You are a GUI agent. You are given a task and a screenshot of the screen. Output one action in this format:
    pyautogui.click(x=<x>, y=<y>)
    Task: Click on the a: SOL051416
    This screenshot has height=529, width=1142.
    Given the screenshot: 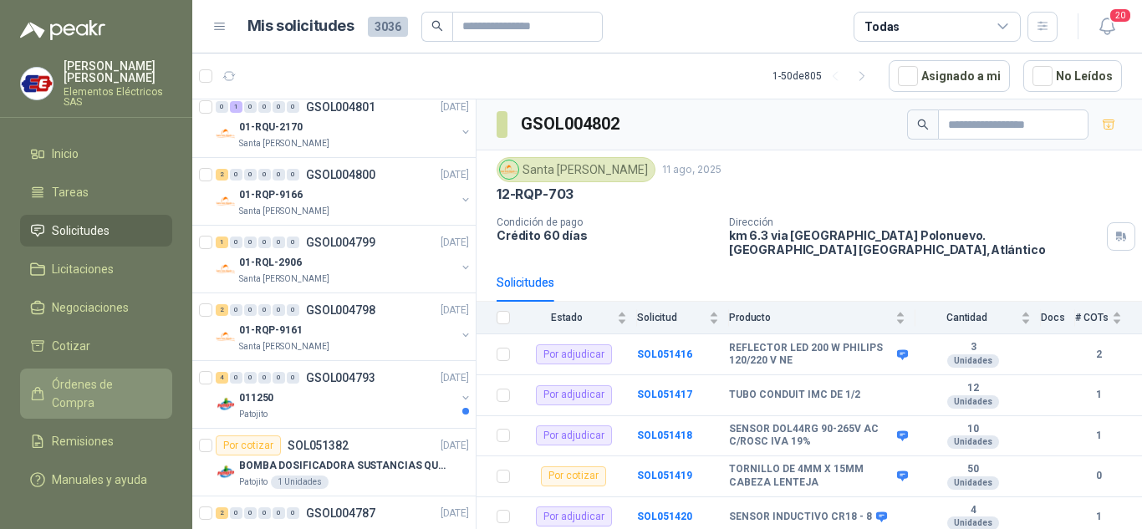 What is the action you would take?
    pyautogui.click(x=665, y=354)
    